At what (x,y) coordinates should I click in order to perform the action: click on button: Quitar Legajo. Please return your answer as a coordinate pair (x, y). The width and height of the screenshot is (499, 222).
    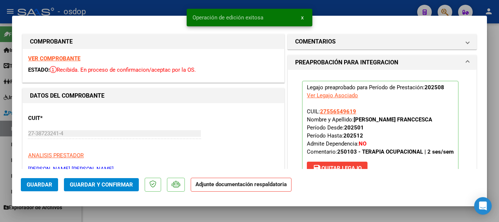
    Looking at the image, I should click on (337, 168).